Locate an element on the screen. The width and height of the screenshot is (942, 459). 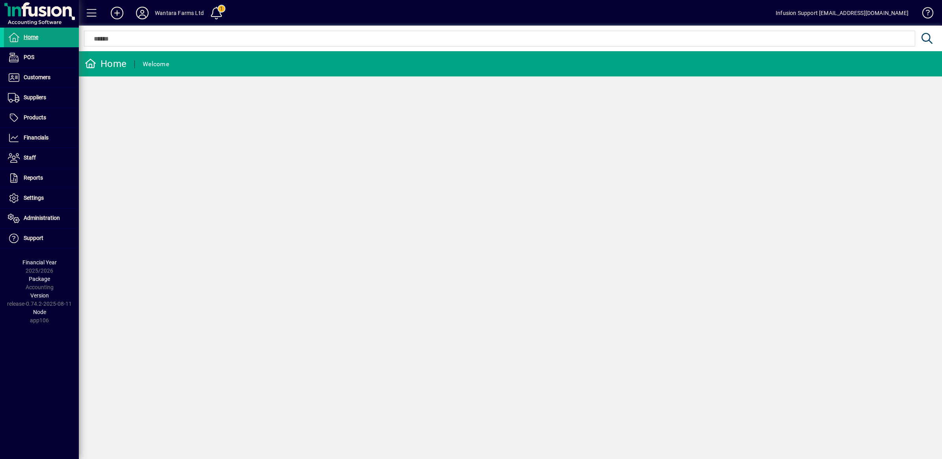
a: Financials is located at coordinates (41, 138).